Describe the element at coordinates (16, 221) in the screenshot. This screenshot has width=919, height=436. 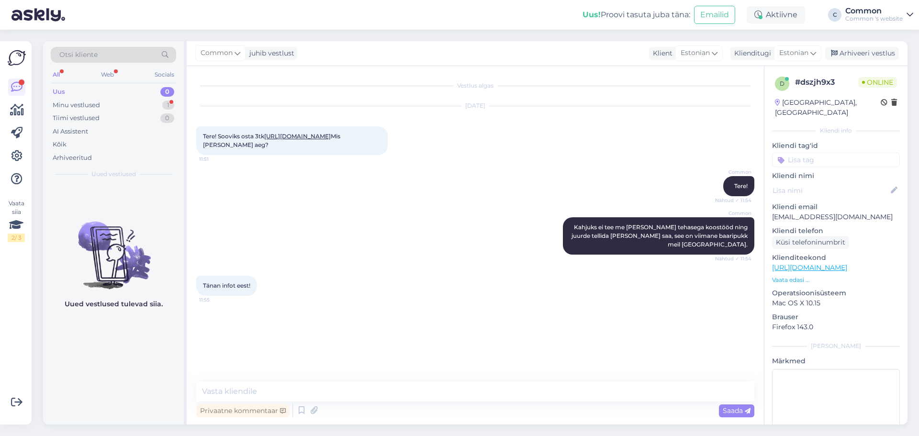
I see `div: Vaata siia` at that location.